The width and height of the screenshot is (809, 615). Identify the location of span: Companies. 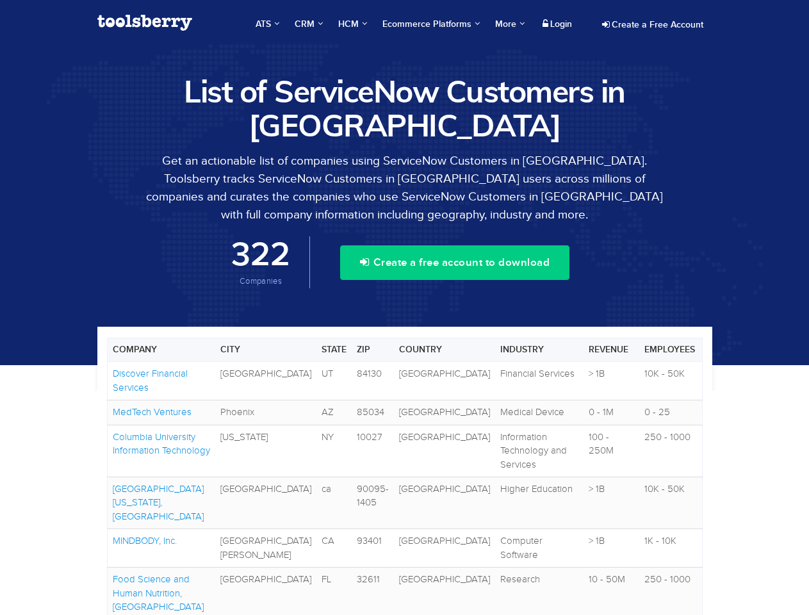
(261, 281).